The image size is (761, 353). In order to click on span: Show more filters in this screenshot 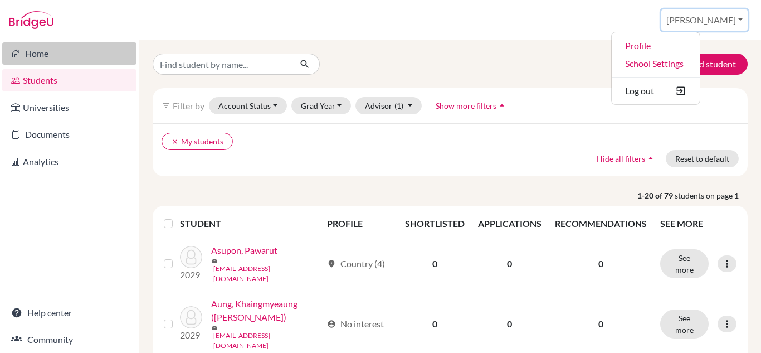, I will do `click(466, 105)`.